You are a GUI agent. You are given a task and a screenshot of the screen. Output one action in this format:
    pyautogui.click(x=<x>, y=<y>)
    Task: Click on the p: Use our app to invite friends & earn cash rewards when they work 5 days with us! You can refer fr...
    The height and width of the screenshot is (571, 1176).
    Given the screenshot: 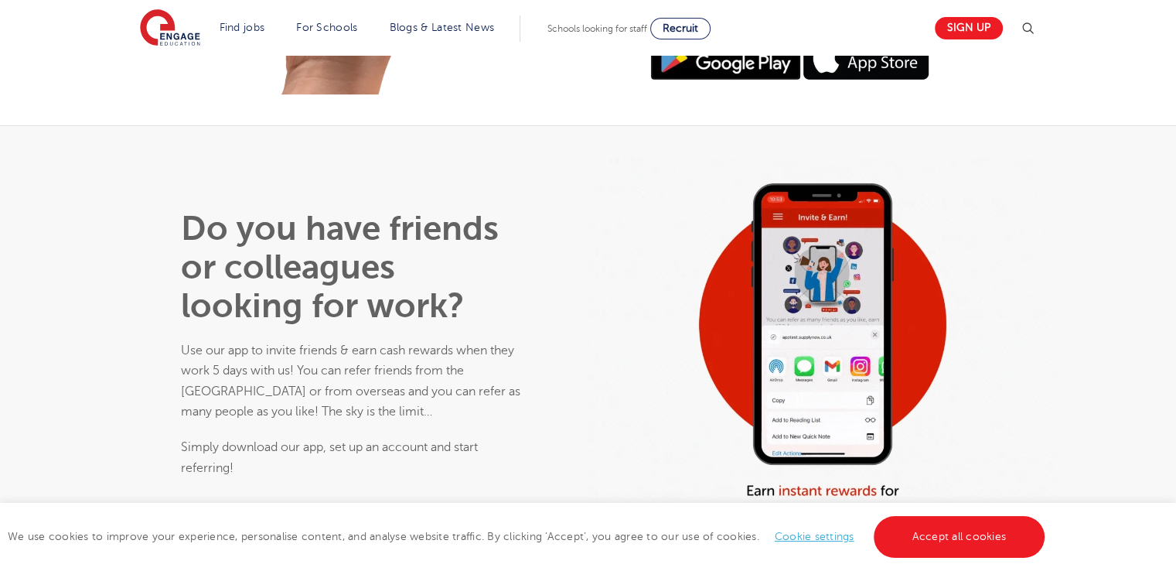 What is the action you would take?
    pyautogui.click(x=353, y=380)
    